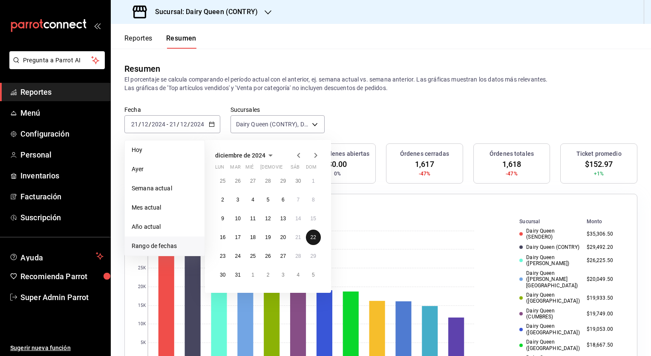 The image size is (651, 356). What do you see at coordinates (268, 200) in the screenshot?
I see `abbr: 5 de diciembre de 2024` at bounding box center [268, 200].